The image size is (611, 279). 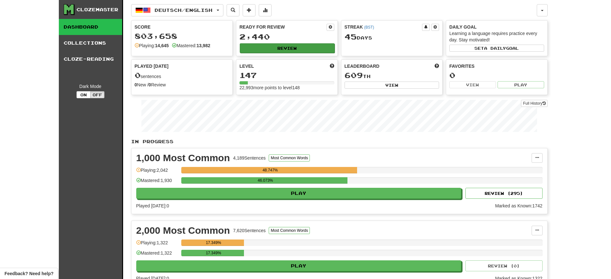 I want to click on div: Learning a language requires practice every day. Stay motivated!, so click(x=497, y=37).